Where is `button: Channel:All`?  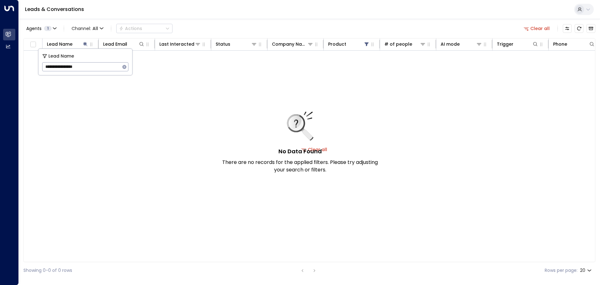 button: Channel:All is located at coordinates (88, 28).